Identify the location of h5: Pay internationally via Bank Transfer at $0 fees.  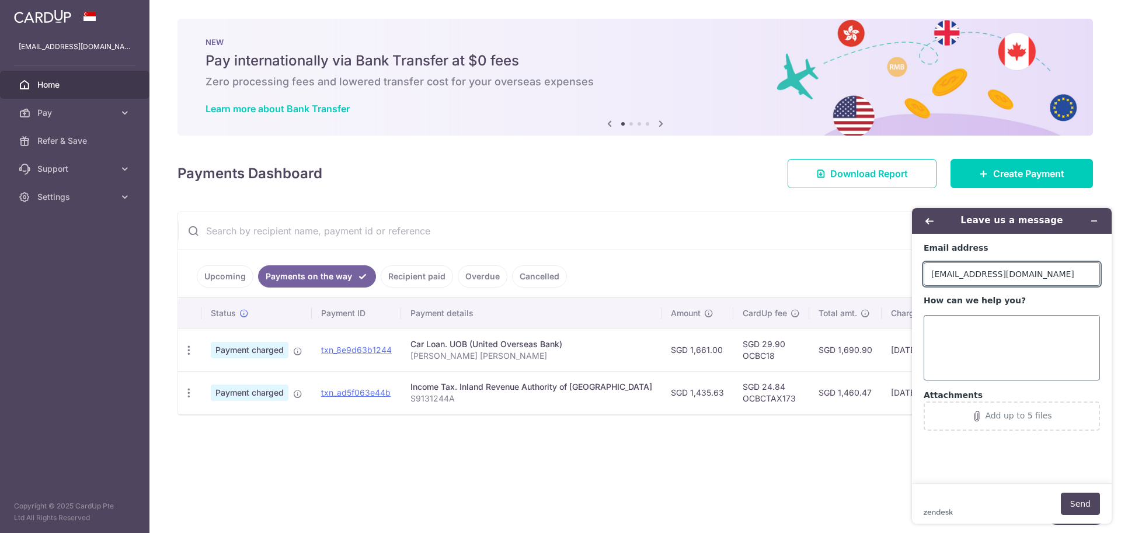
(635, 61).